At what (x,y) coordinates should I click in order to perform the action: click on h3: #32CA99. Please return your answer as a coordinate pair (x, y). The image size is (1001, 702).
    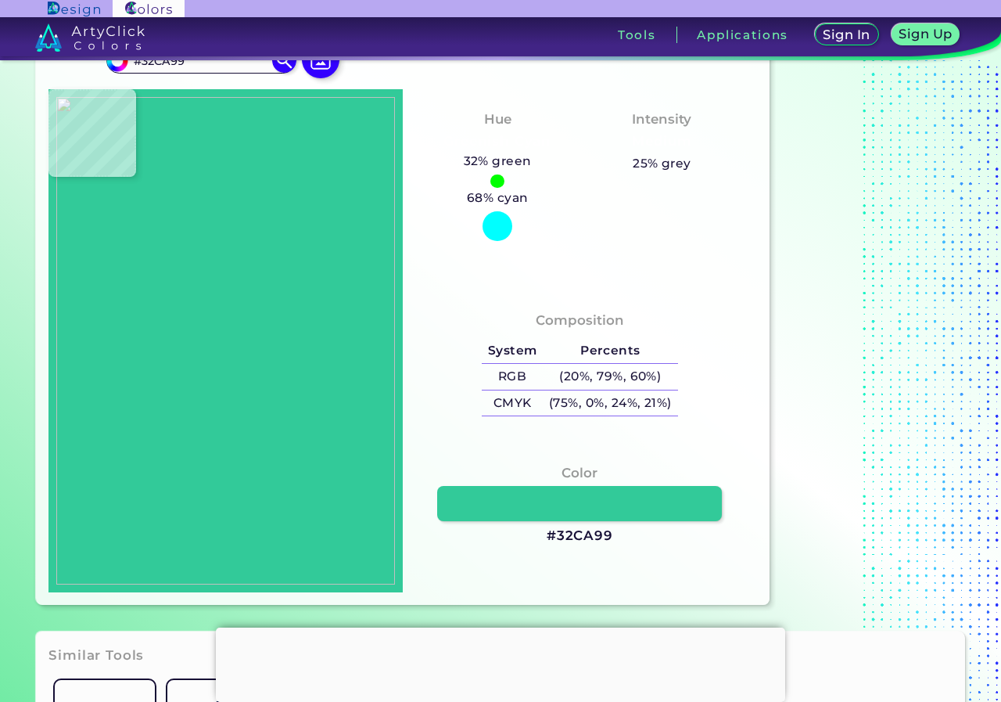
    Looking at the image, I should click on (580, 536).